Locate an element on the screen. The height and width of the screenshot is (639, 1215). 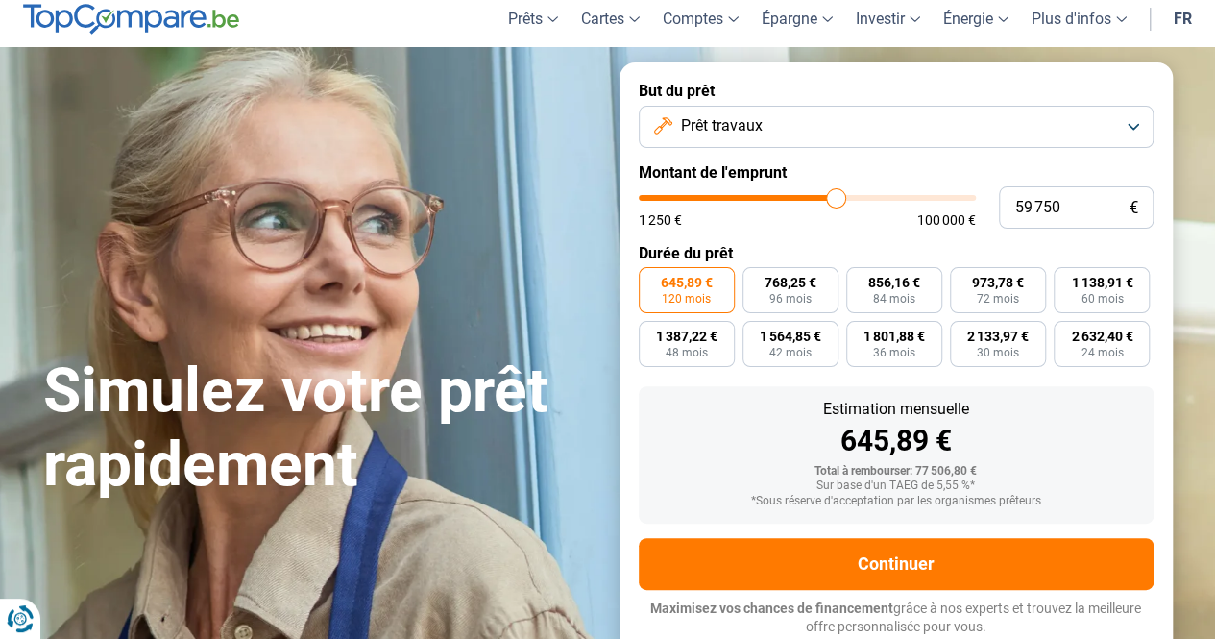
span: 2 632,40 € is located at coordinates (1101, 336).